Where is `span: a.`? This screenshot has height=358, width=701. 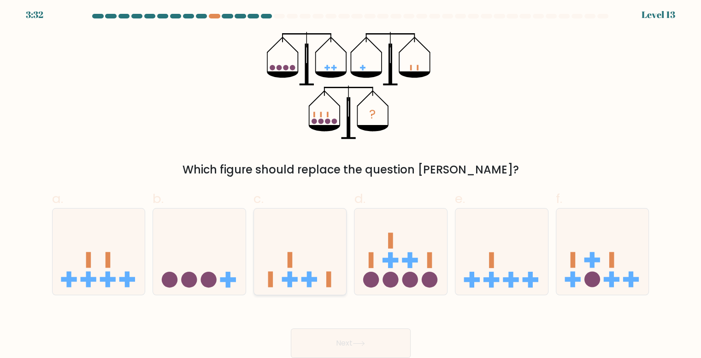 span: a. is located at coordinates (58, 198).